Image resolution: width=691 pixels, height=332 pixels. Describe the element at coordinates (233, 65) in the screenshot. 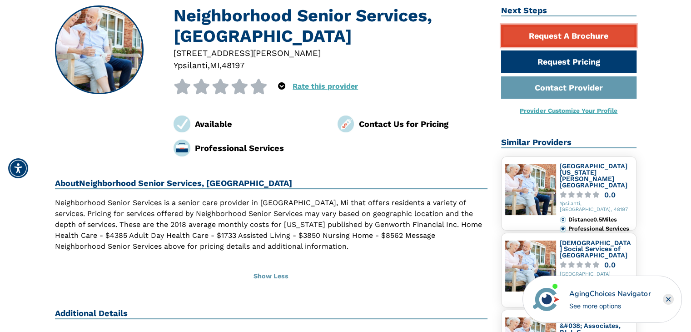

I see `div: 48197` at that location.